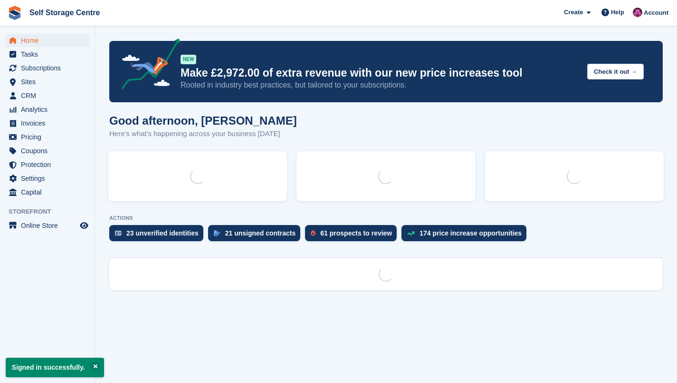  I want to click on span: Analytics, so click(49, 109).